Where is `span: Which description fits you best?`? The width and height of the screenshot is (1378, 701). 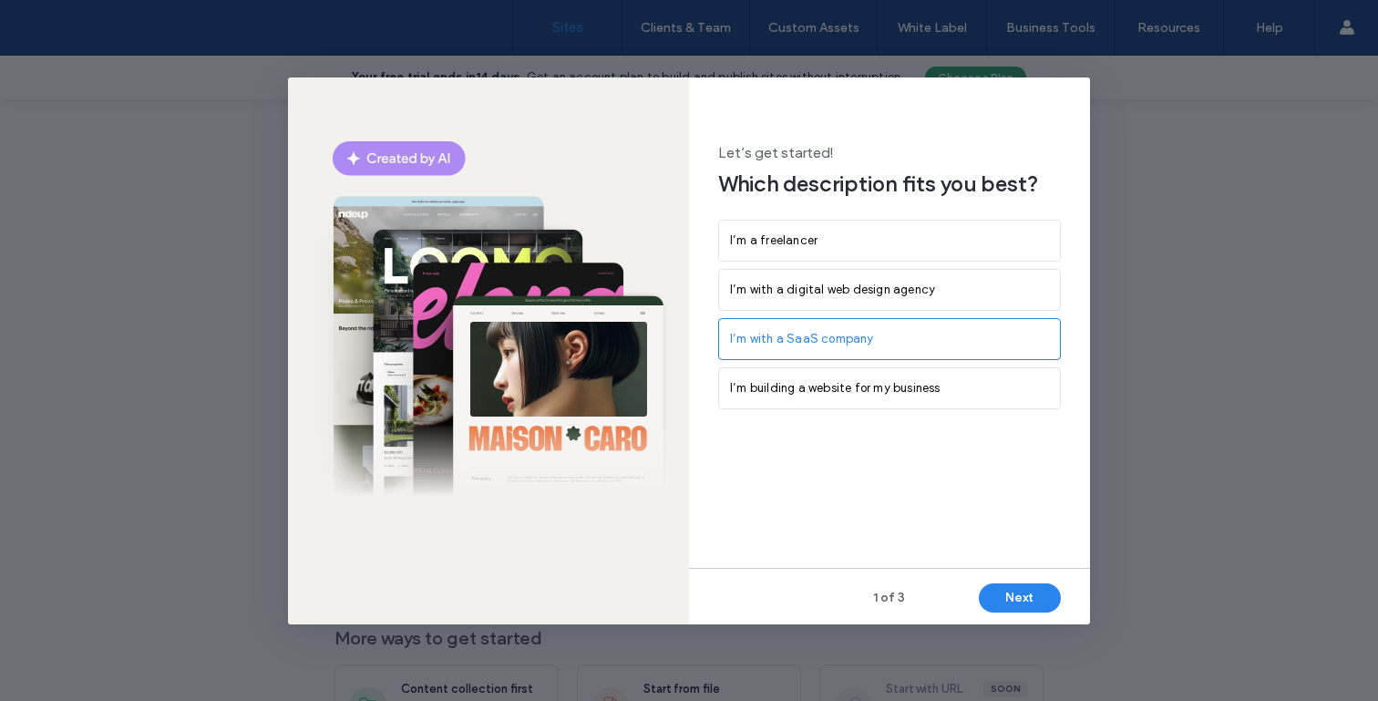 span: Which description fits you best? is located at coordinates (889, 184).